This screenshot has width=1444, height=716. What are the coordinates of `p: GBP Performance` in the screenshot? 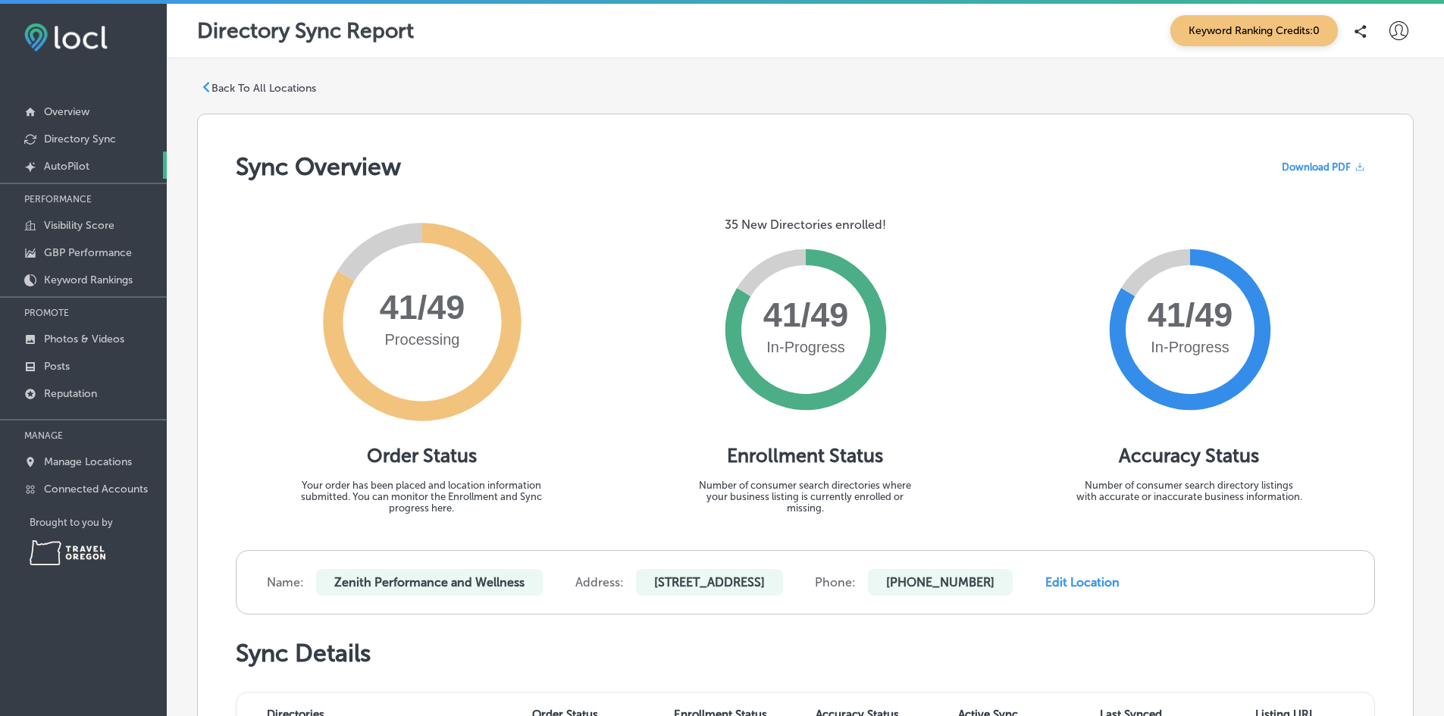 It's located at (88, 252).